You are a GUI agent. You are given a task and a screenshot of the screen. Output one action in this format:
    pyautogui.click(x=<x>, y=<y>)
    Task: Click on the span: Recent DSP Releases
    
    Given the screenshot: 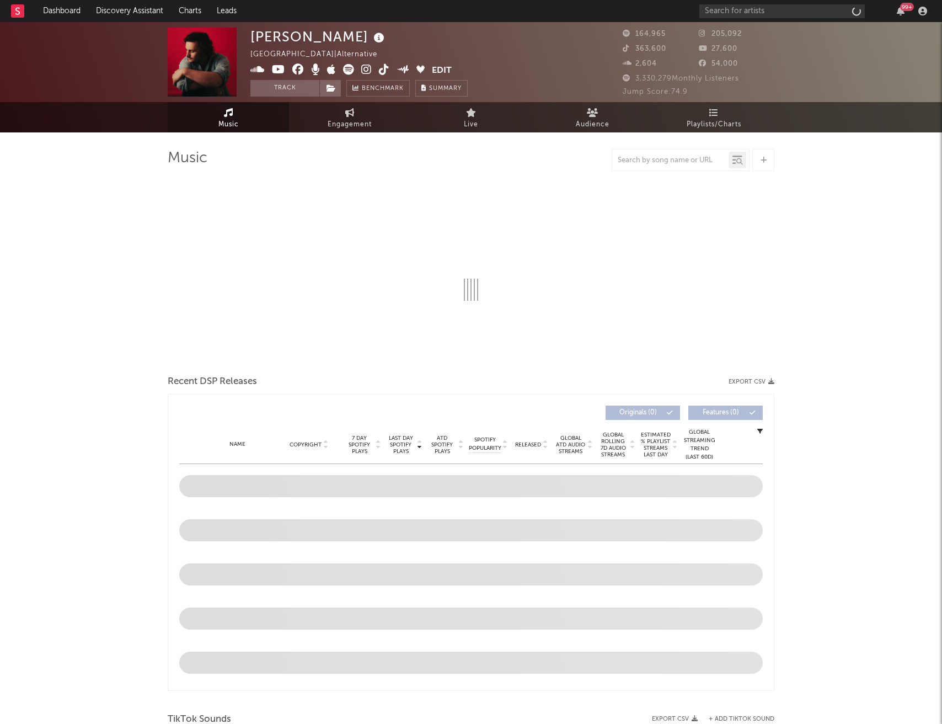 What is the action you would take?
    pyautogui.click(x=212, y=382)
    